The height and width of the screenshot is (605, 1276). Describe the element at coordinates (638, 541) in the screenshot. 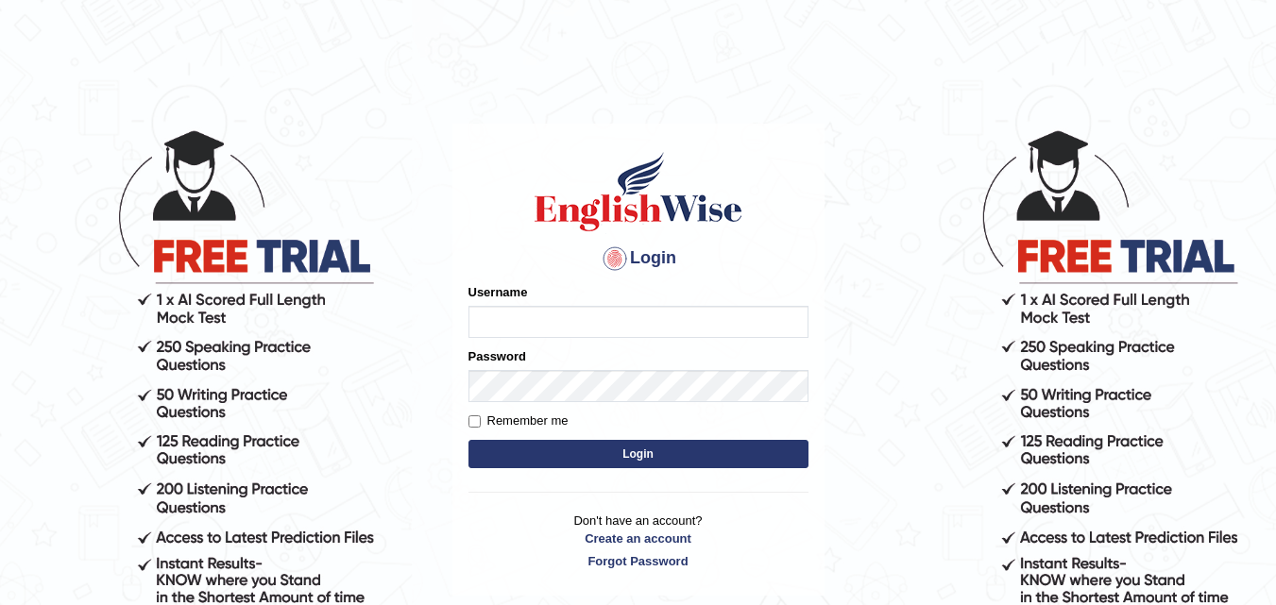

I see `p: Don't have an account?` at that location.